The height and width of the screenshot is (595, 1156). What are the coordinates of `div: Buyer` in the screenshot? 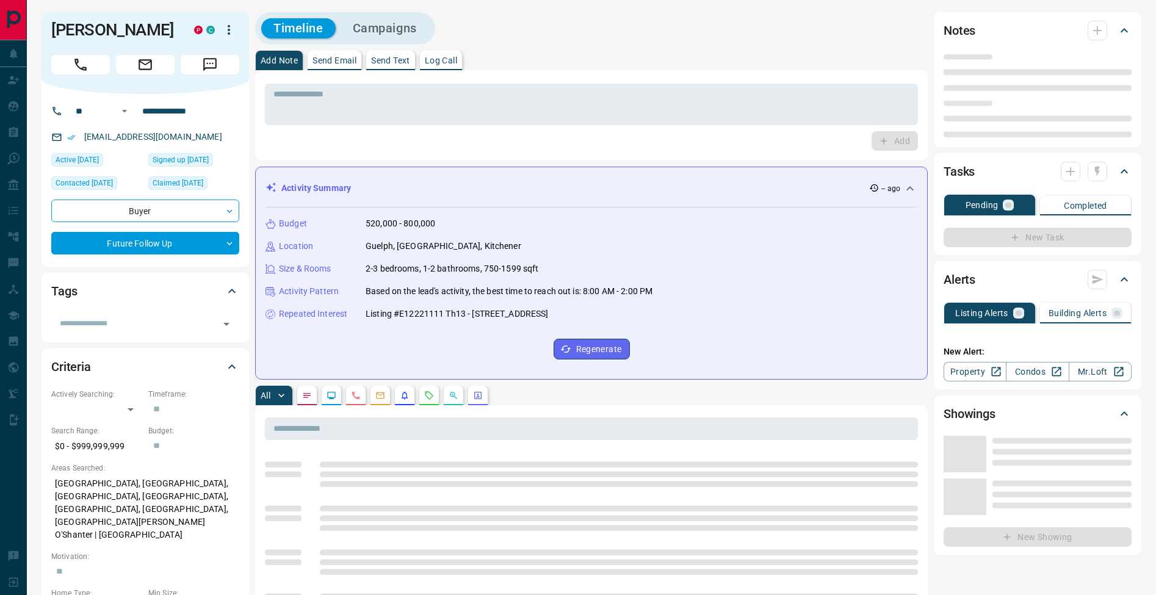 It's located at (145, 211).